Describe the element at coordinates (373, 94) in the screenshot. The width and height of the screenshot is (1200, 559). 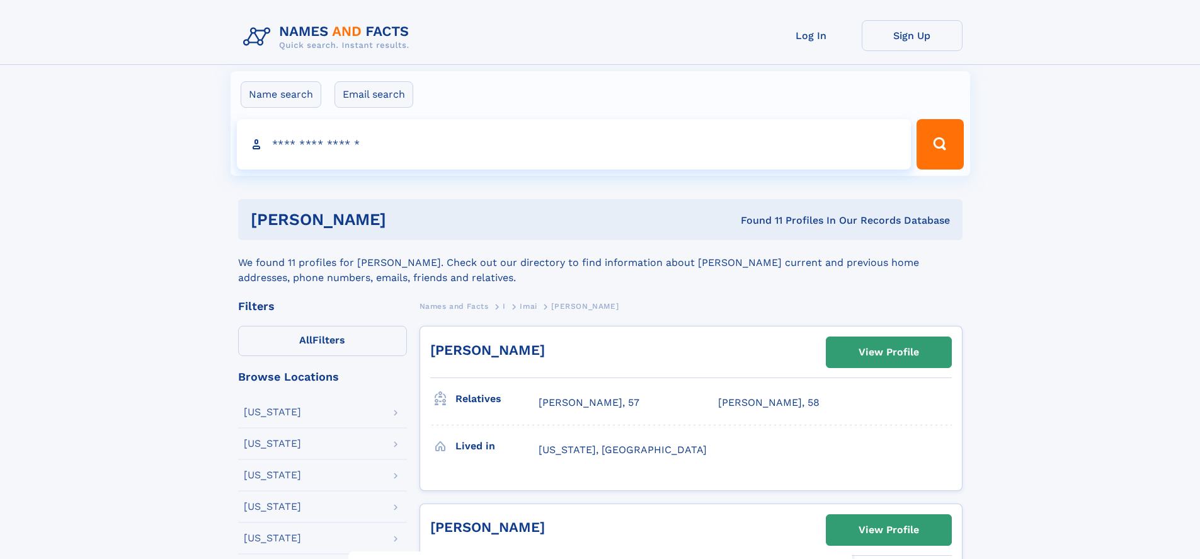
I see `label: Email search` at that location.